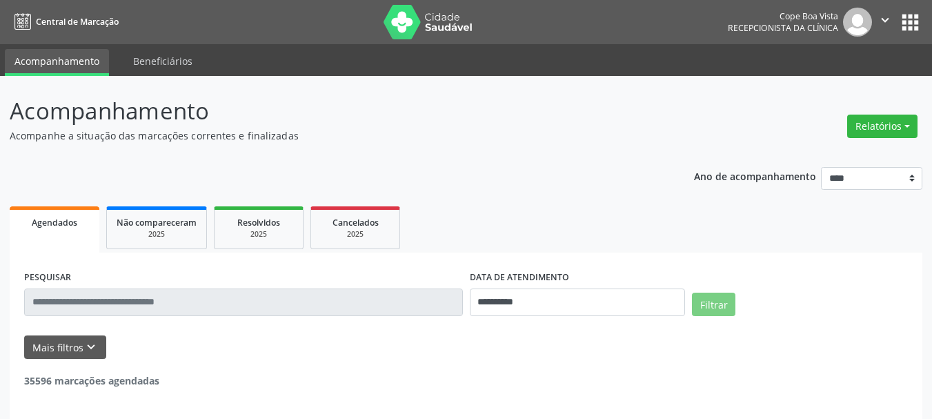 This screenshot has width=932, height=419. I want to click on button: Relatórios, so click(882, 126).